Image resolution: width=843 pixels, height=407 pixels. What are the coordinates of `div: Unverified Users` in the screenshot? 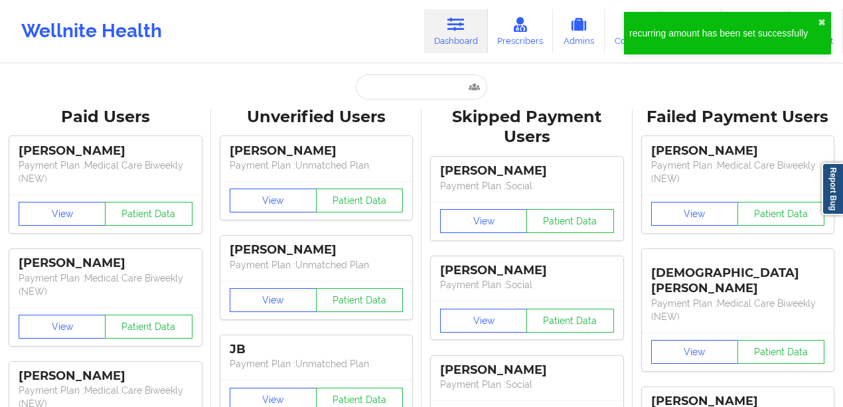 It's located at (317, 117).